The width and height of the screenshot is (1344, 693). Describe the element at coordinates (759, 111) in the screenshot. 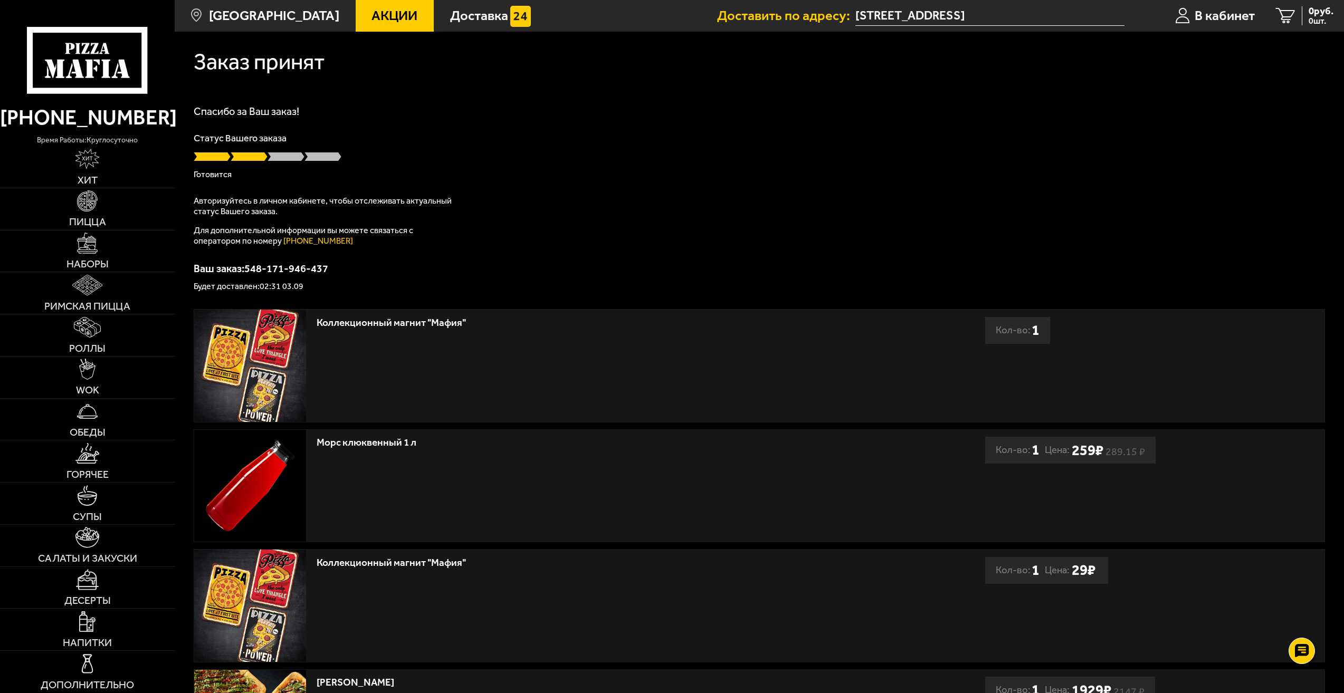

I see `h1: Спасибо за Ваш заказ!` at that location.